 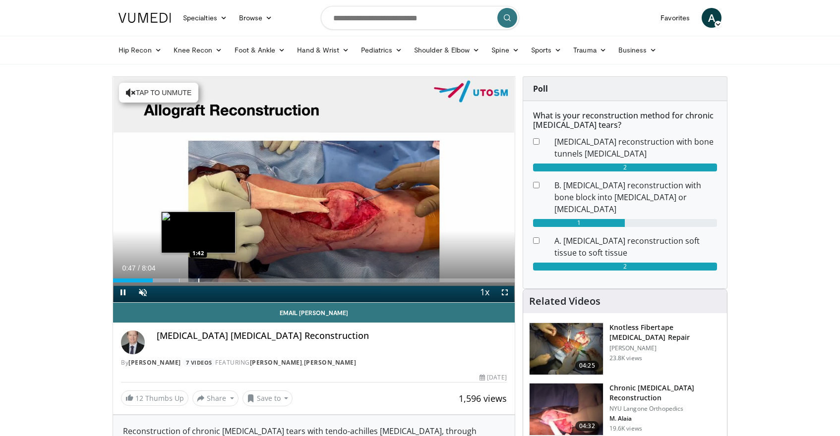 What do you see at coordinates (540, 89) in the screenshot?
I see `strong: Poll` at bounding box center [540, 89].